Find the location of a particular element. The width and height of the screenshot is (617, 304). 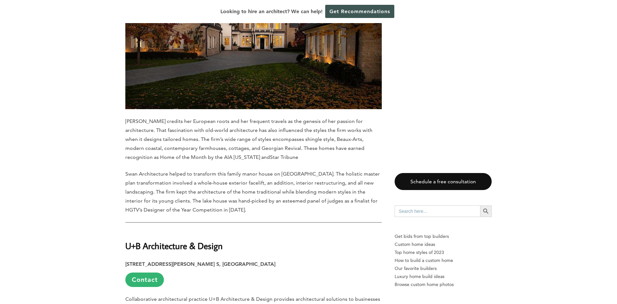

p: Custom home ideas is located at coordinates (443, 245).